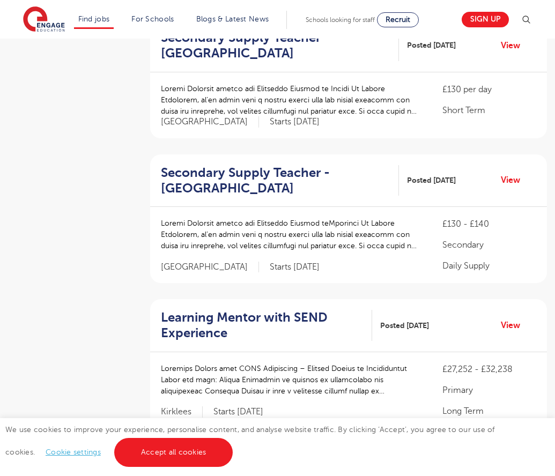 This screenshot has width=555, height=476. What do you see at coordinates (94, 19) in the screenshot?
I see `a: Find jobs` at bounding box center [94, 19].